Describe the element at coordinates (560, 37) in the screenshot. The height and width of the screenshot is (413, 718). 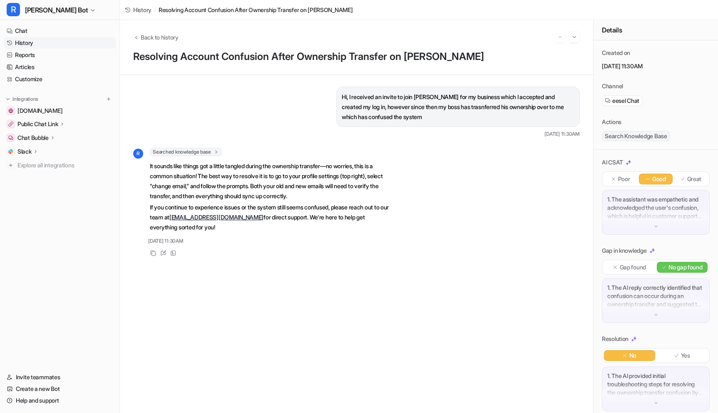
I see `img: Previous session` at that location.